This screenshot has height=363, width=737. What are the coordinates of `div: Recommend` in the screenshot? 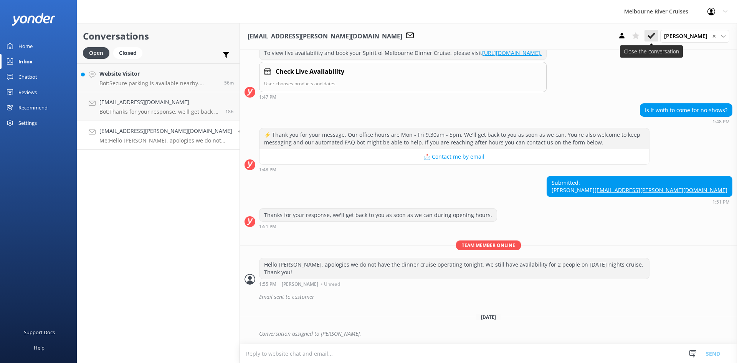 It's located at (33, 107).